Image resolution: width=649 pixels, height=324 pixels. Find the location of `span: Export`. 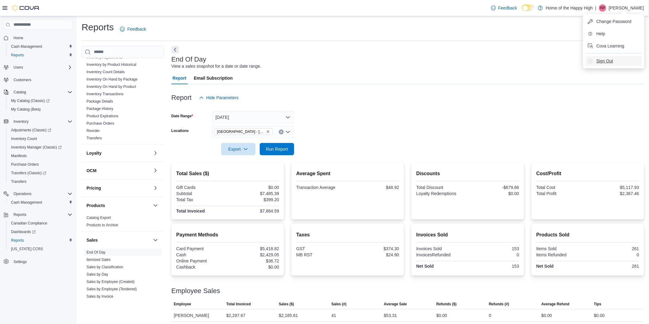

span: Export is located at coordinates (238, 149).